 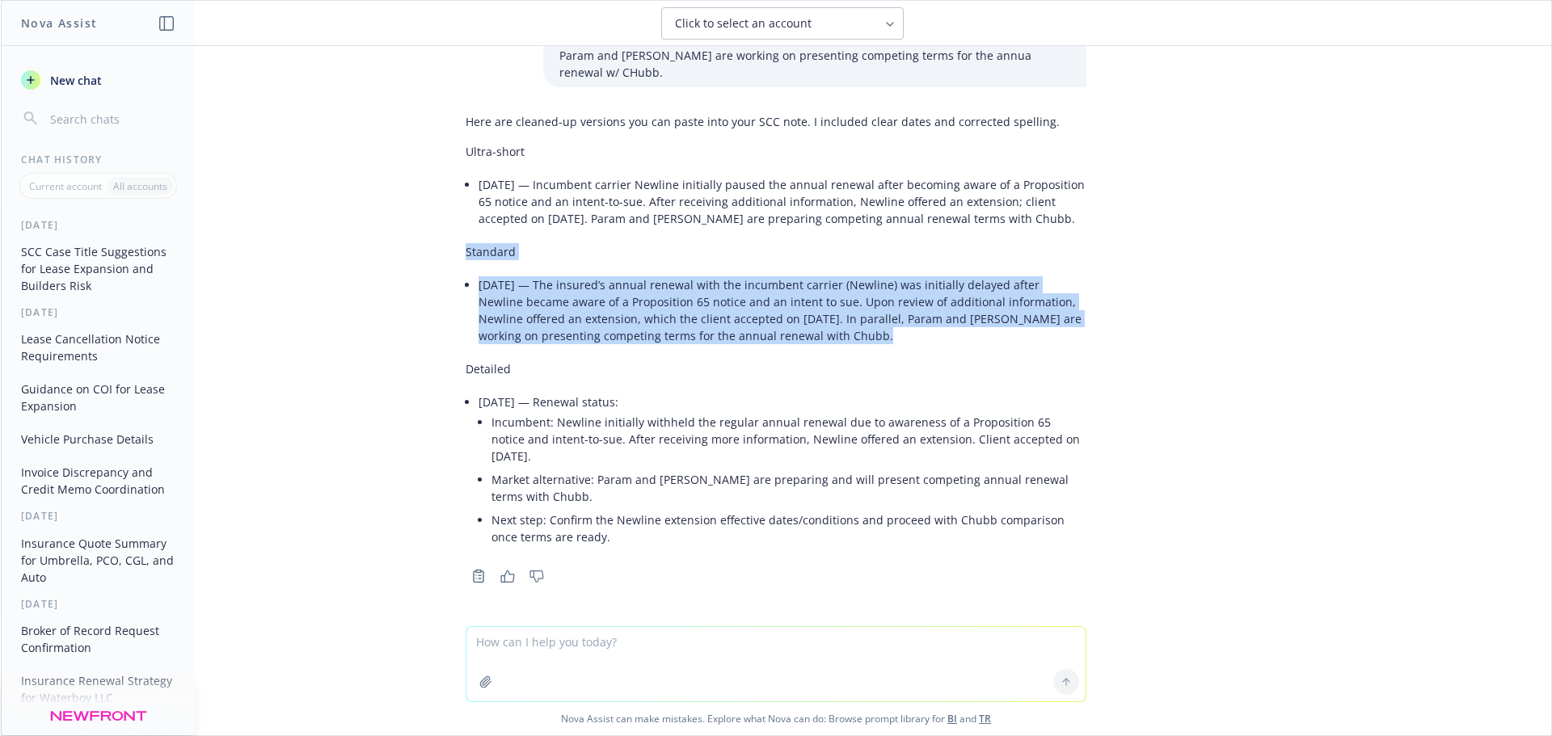 I want to click on svg: Copy to clipboard, so click(x=479, y=576).